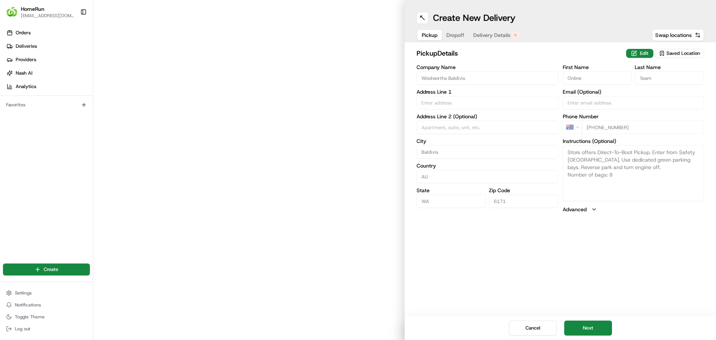 The image size is (716, 340). Describe the element at coordinates (24, 73) in the screenshot. I see `span: Nash AI` at that location.